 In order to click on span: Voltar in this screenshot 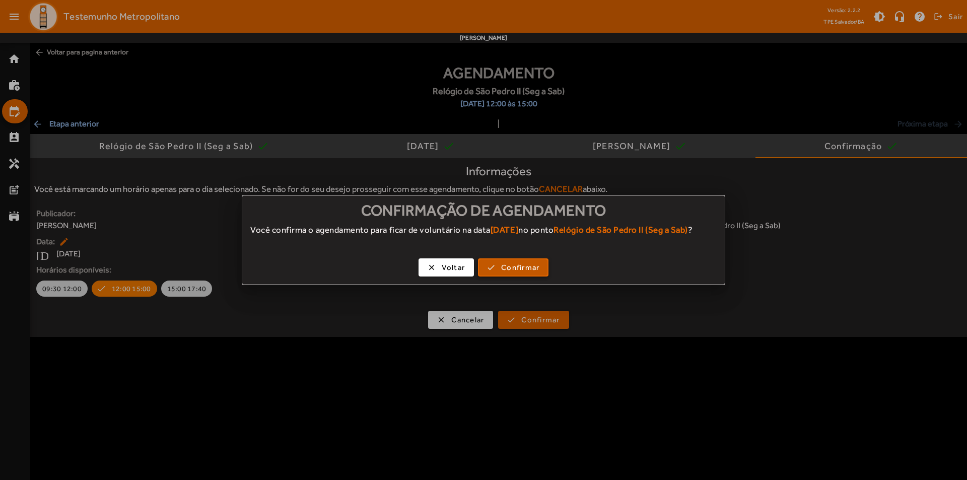, I will do `click(453, 267)`.